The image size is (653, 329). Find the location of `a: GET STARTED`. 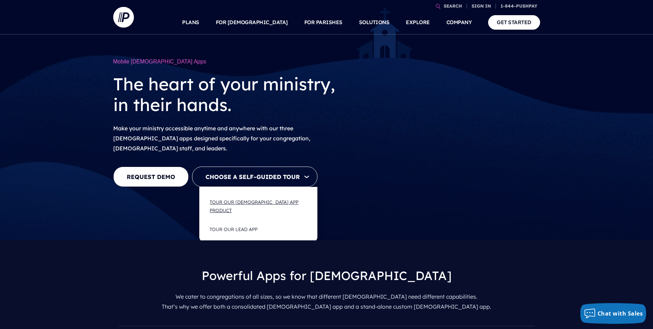

a: GET STARTED is located at coordinates (514, 22).